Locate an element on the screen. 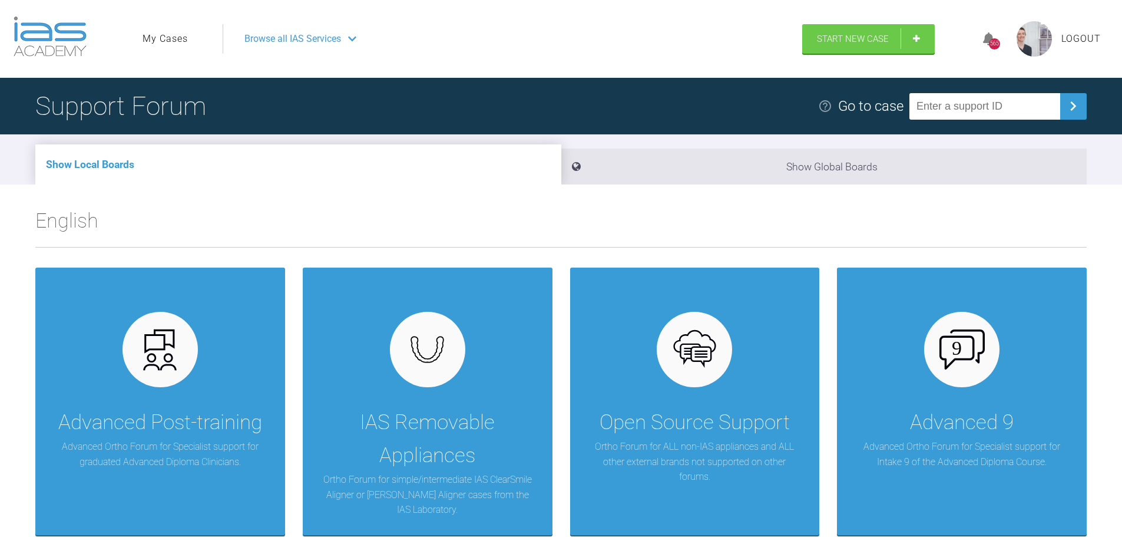  a: Advanced Post-trainingAdvanced Ortho Forum for Specialist support for graduated Advanced Diploma ... is located at coordinates (160, 401).